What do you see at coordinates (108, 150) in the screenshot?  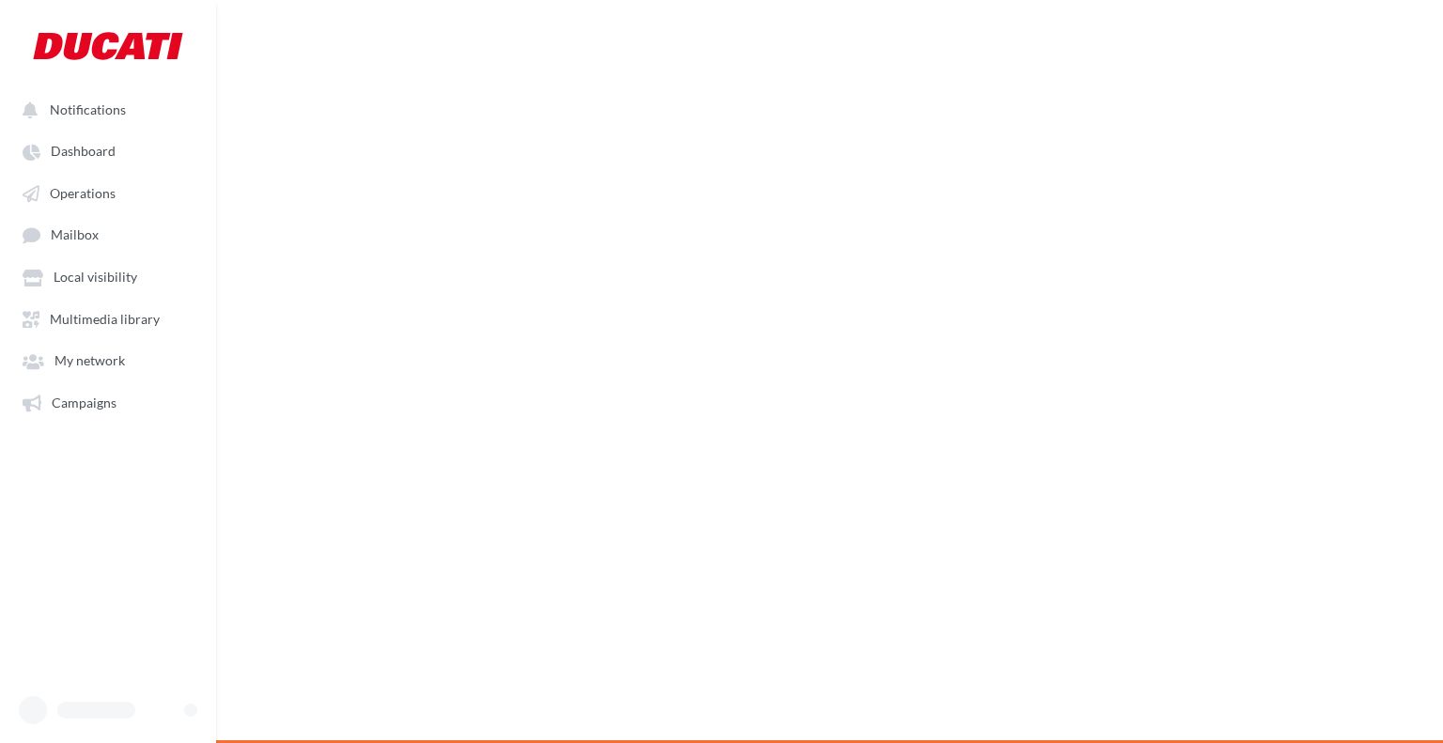 I see `a: Dashboard` at bounding box center [108, 150].